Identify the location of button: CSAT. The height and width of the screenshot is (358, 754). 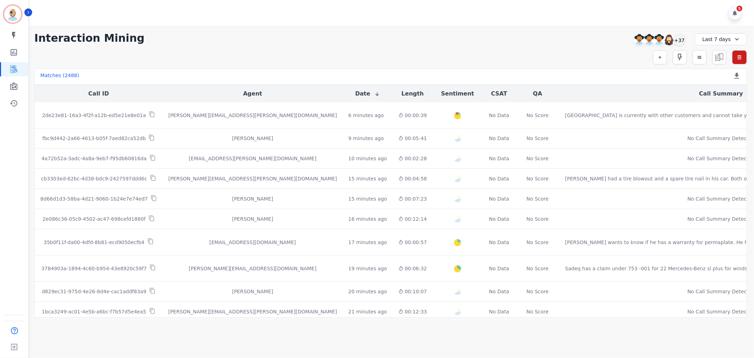
(499, 94).